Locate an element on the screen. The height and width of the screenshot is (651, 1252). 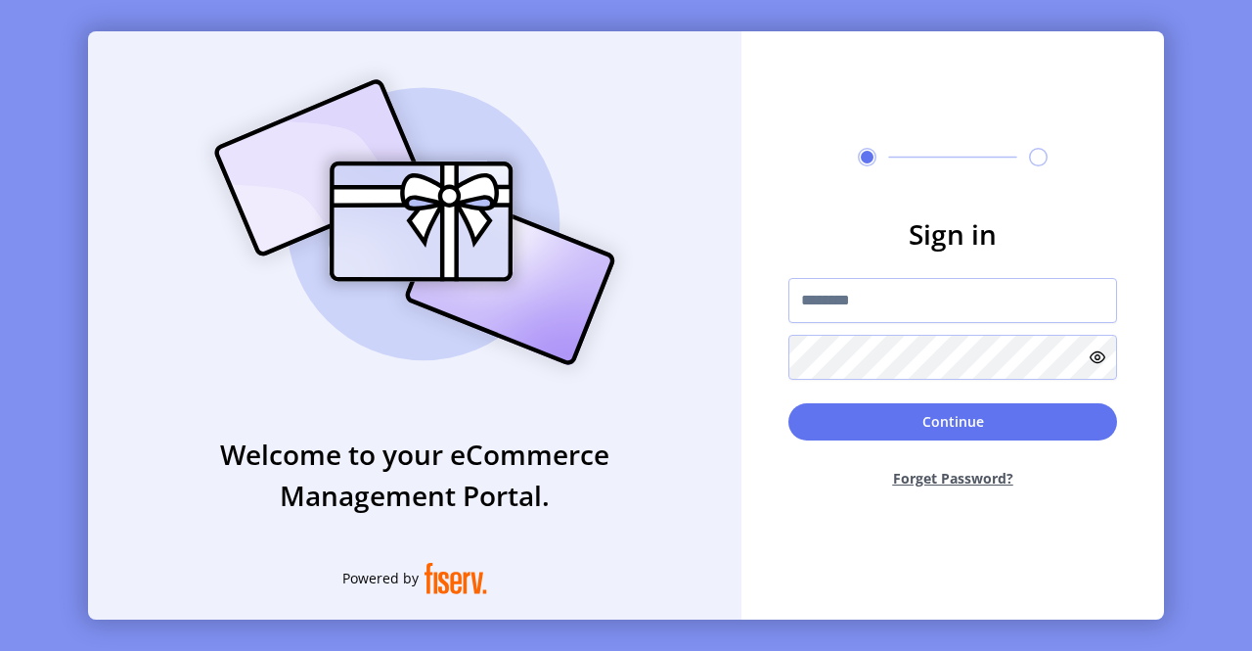
button: Forget Password? is located at coordinates (953, 477).